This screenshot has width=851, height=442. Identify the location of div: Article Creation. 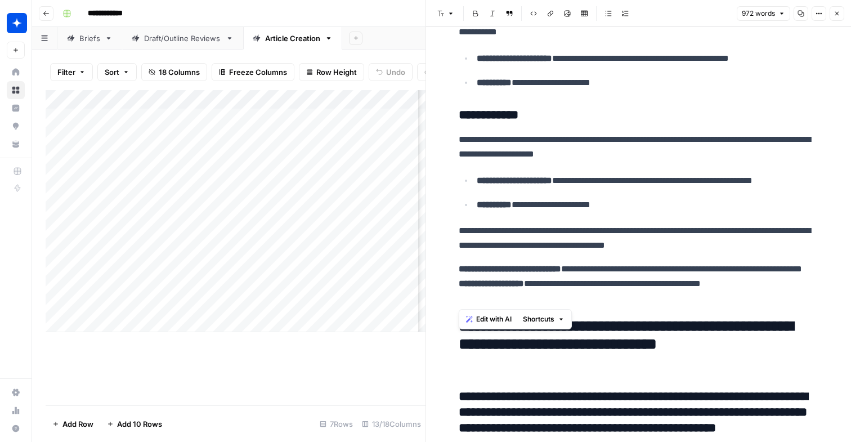
(293, 38).